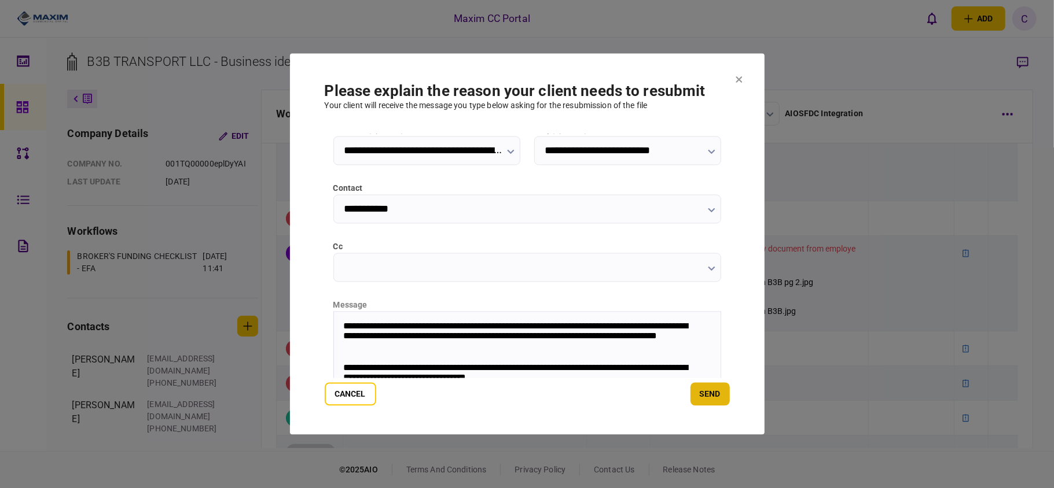 Image resolution: width=1054 pixels, height=488 pixels. Describe the element at coordinates (527, 189) in the screenshot. I see `label: contact` at that location.